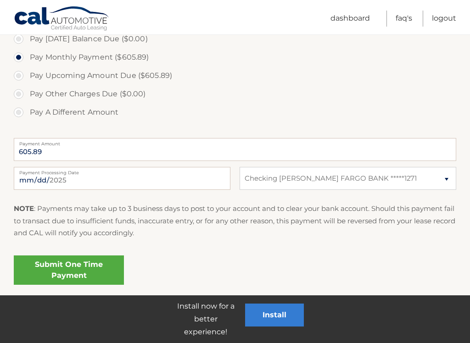  What do you see at coordinates (235, 149) in the screenshot?
I see `input: Payment Amount` at bounding box center [235, 149].